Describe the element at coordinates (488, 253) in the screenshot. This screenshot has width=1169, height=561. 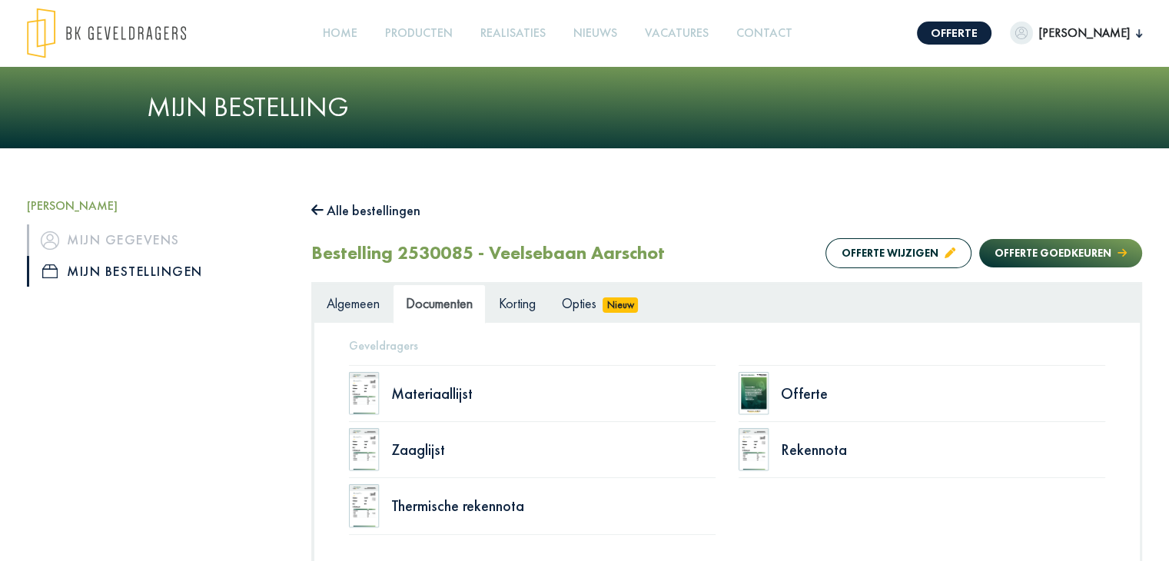
I see `h2: Bestelling 2530085 - Veelsebaan Aarschot` at that location.